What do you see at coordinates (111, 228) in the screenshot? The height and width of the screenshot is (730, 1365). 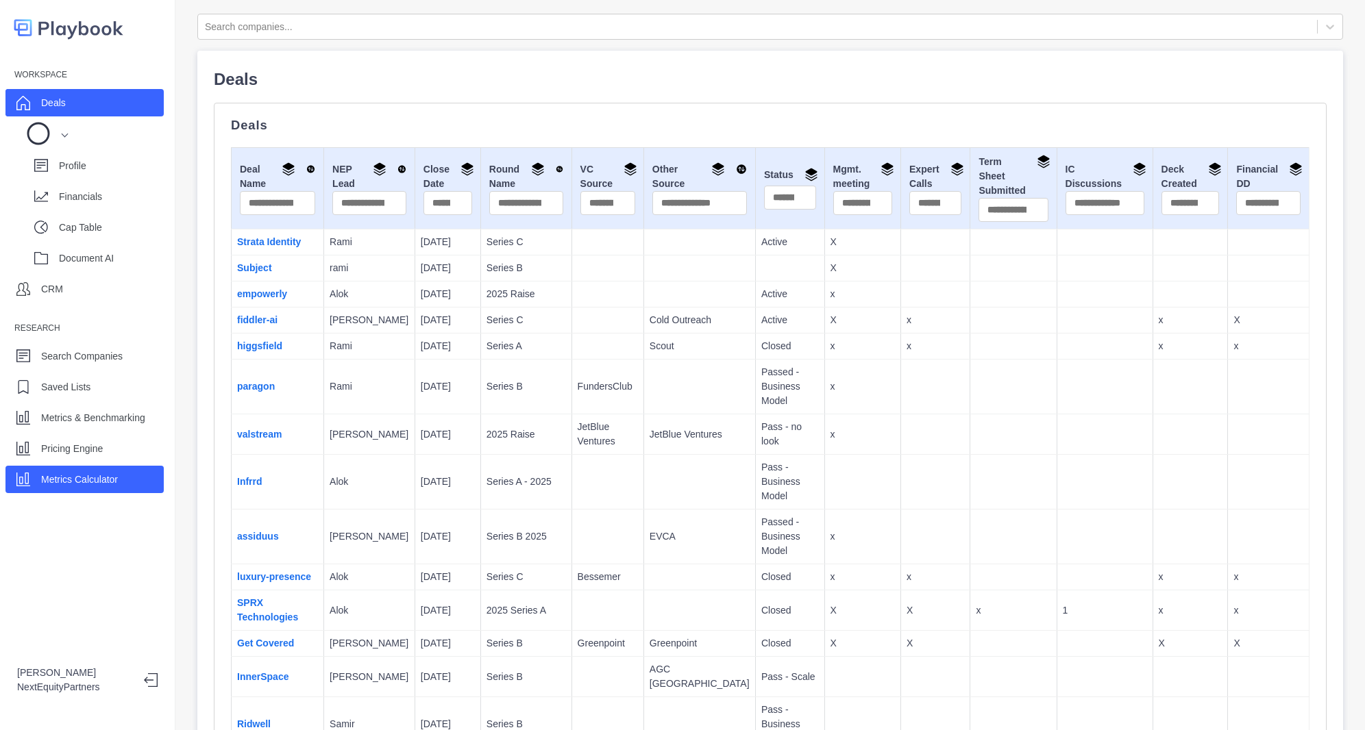 I see `p: Cap Table` at bounding box center [111, 228].